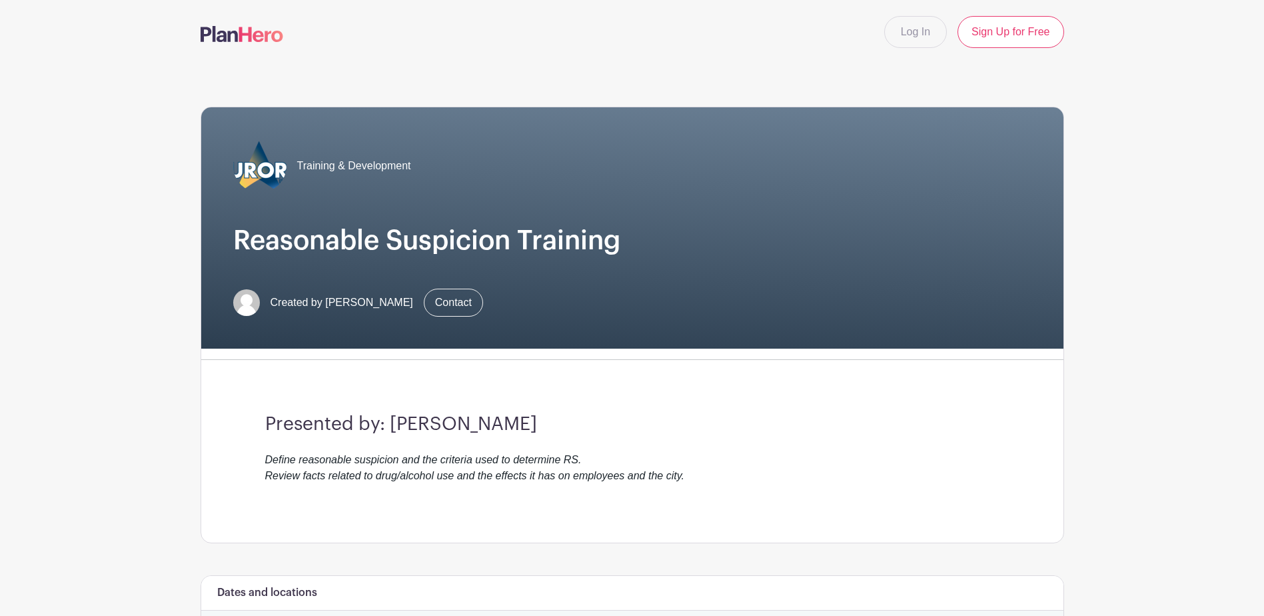 The image size is (1264, 616). Describe the element at coordinates (242, 34) in the screenshot. I see `img: logo-507f7623f17ff9eddc593b1ce0a138ce2505c220e1c5a4e2b4648c50719b7d32.svg` at that location.